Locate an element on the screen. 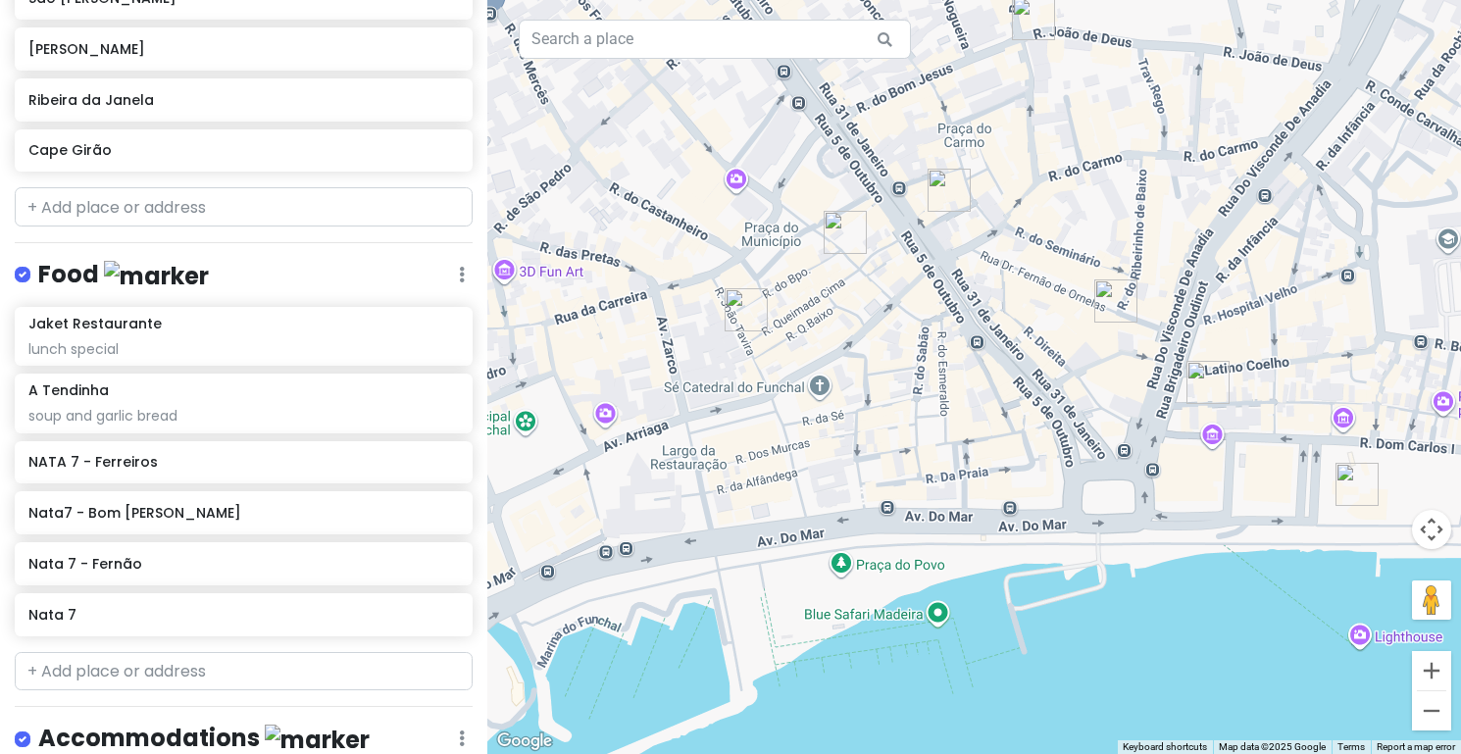 This screenshot has width=1461, height=754. div: NATA 7 - Ferreiros is located at coordinates (845, 232).